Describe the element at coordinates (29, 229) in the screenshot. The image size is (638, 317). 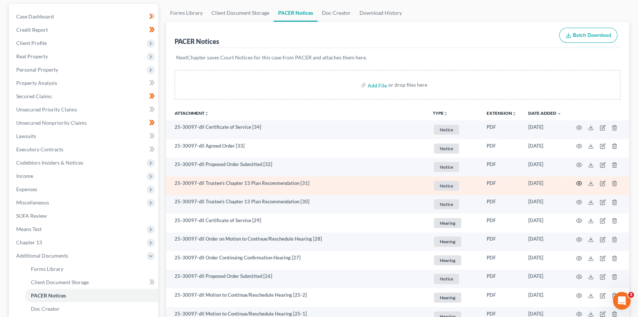
I see `span: Means Test` at that location.